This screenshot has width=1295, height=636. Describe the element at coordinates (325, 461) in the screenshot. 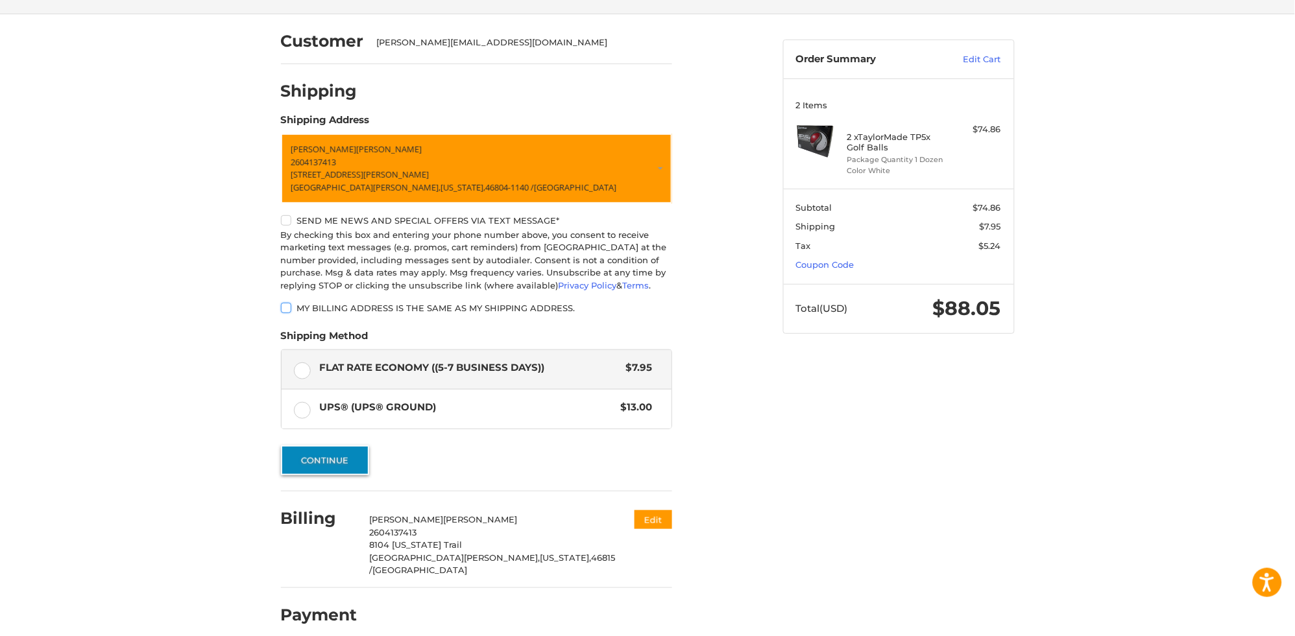

I see `button: Continue` at that location.